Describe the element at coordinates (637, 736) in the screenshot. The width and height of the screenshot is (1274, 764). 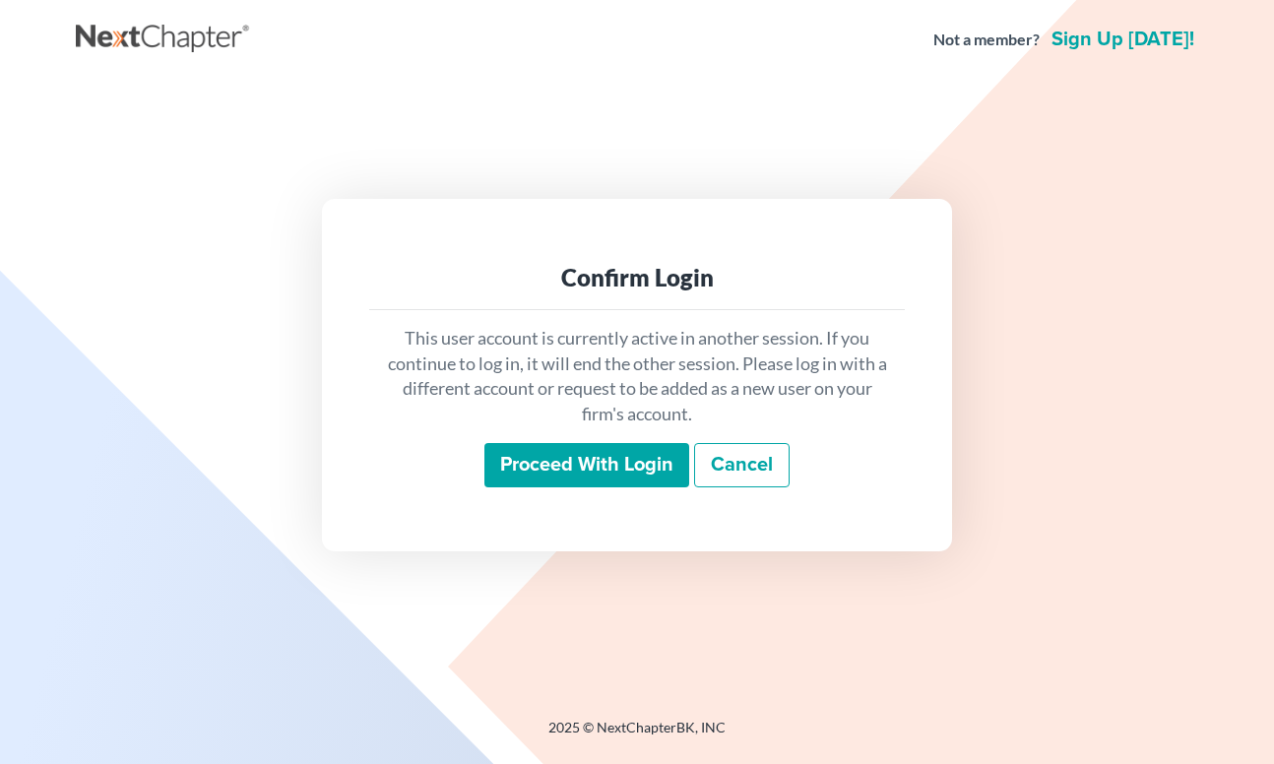
I see `div: 2025 © NextChapterBK, INC` at that location.